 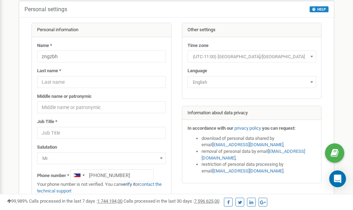 What do you see at coordinates (198, 71) in the screenshot?
I see `label: Language` at bounding box center [198, 71].